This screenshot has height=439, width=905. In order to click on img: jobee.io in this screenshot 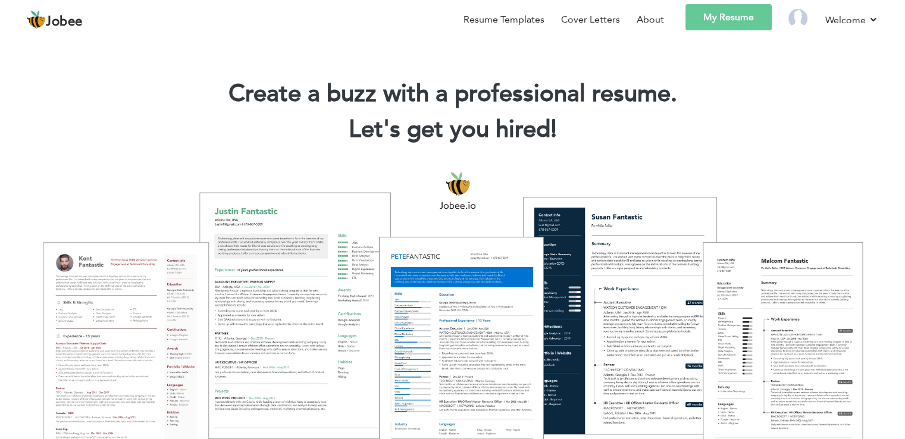, I will do `click(36, 20)`.